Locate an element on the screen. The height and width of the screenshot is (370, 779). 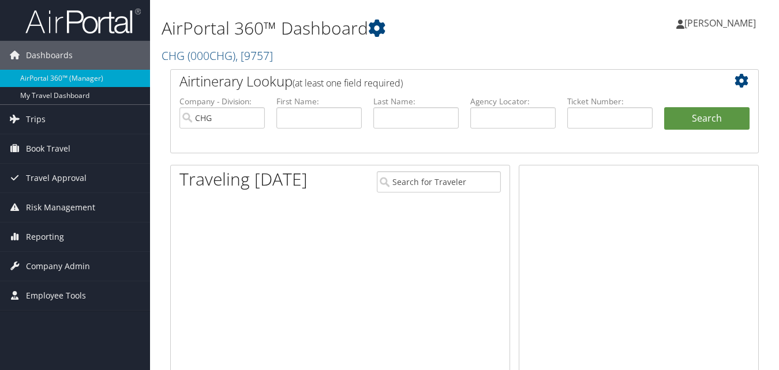
span: Risk Management is located at coordinates (61, 208).